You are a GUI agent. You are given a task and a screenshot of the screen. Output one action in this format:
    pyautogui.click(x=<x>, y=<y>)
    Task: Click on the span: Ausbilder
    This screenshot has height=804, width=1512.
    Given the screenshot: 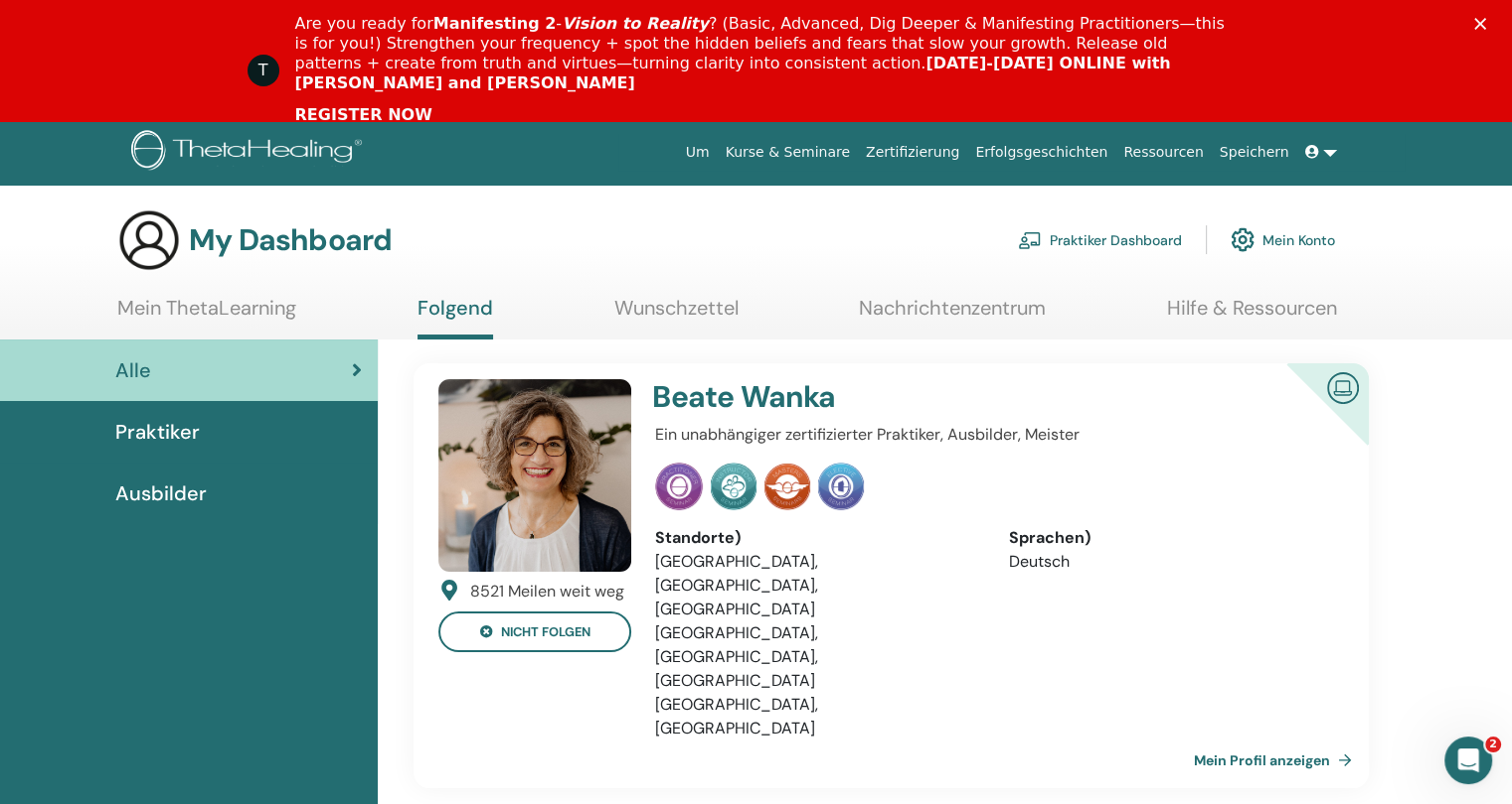 What is the action you would take?
    pyautogui.click(x=161, y=493)
    